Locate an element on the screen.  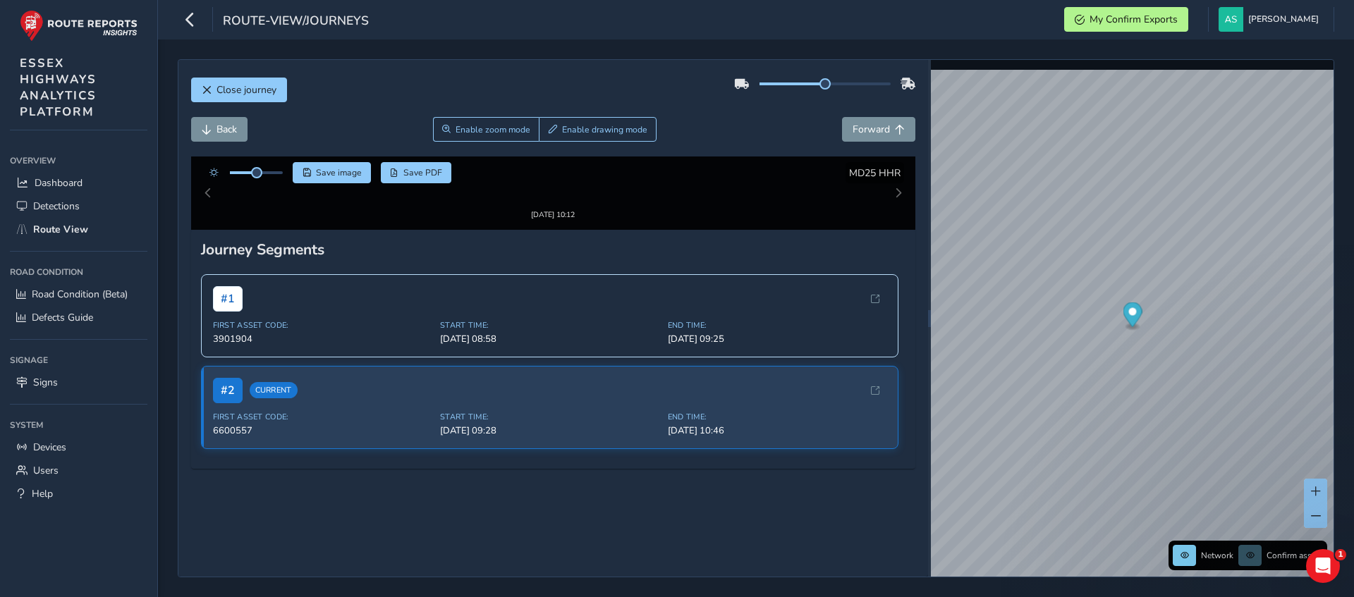
div: Map marker is located at coordinates (1132, 317).